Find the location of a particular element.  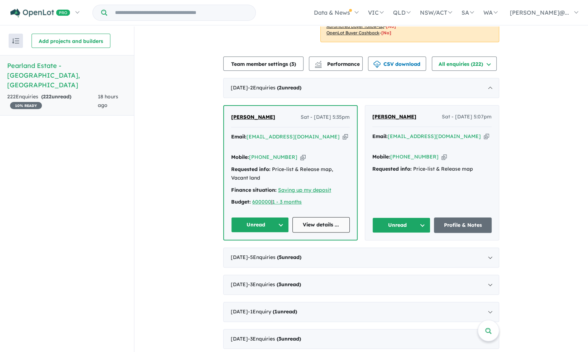

span: - 5 Enquir ies is located at coordinates (274, 258).